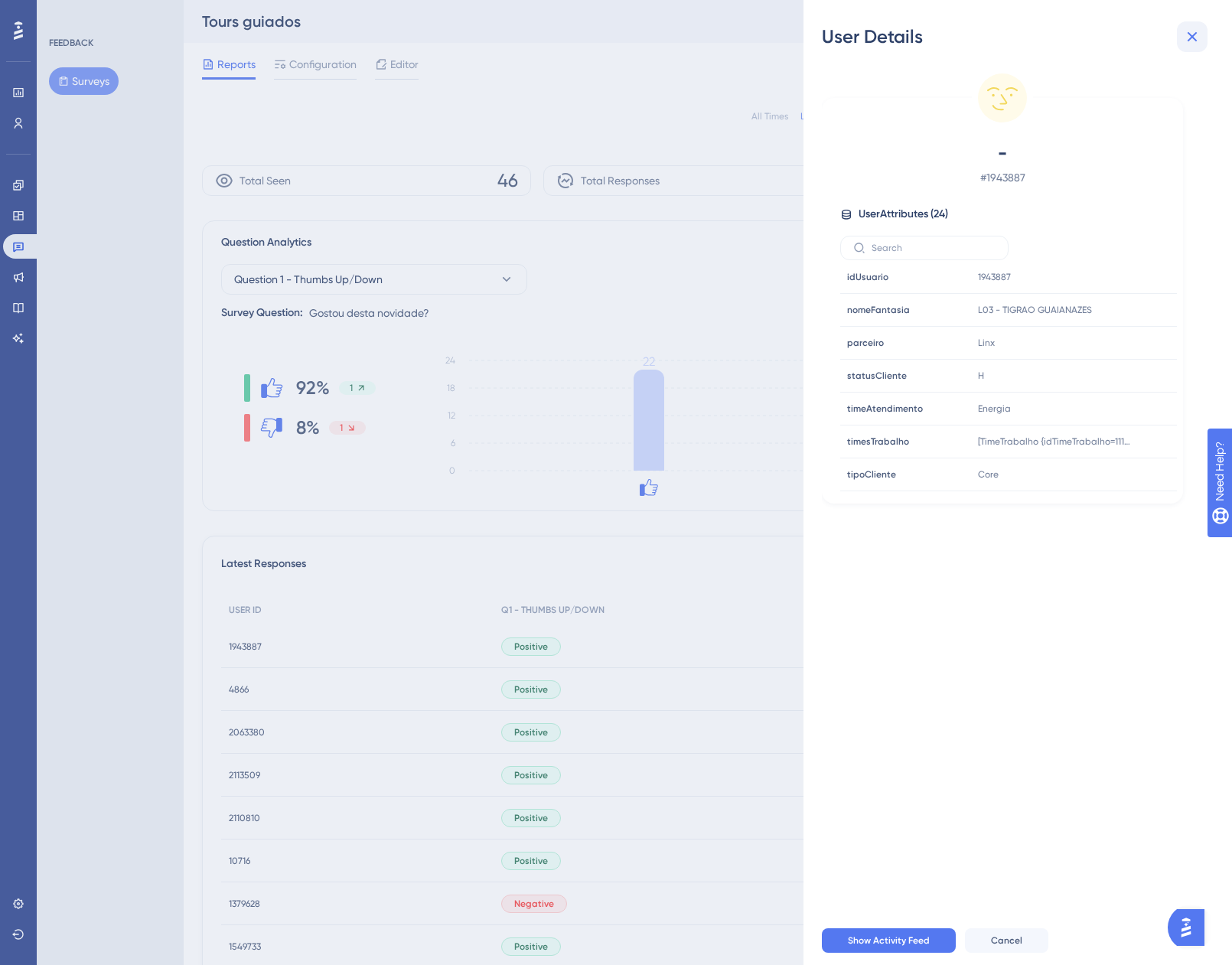  Describe the element at coordinates (888, 941) in the screenshot. I see `button: Show Activity Feed` at that location.